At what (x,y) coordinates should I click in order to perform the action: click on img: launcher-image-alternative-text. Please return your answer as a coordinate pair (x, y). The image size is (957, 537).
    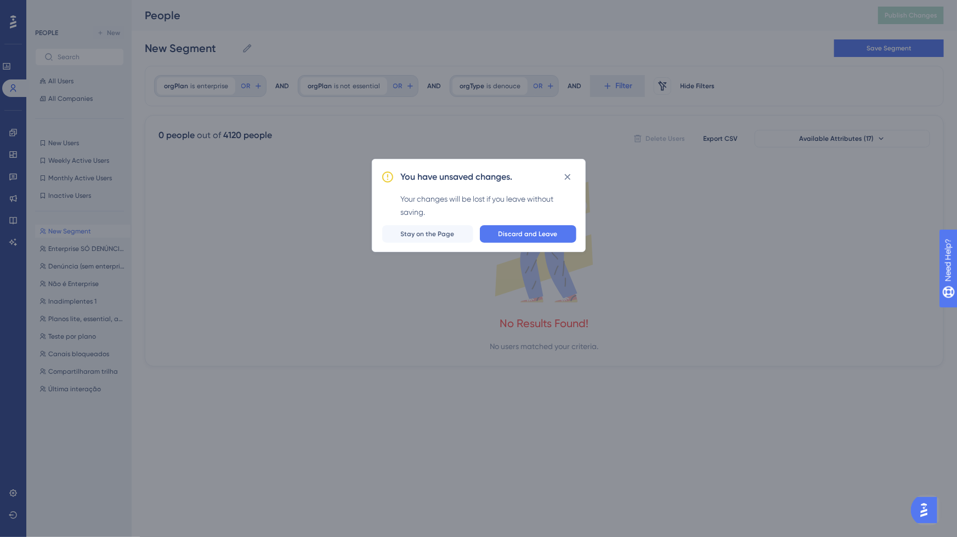
    Looking at the image, I should click on (13, 16).